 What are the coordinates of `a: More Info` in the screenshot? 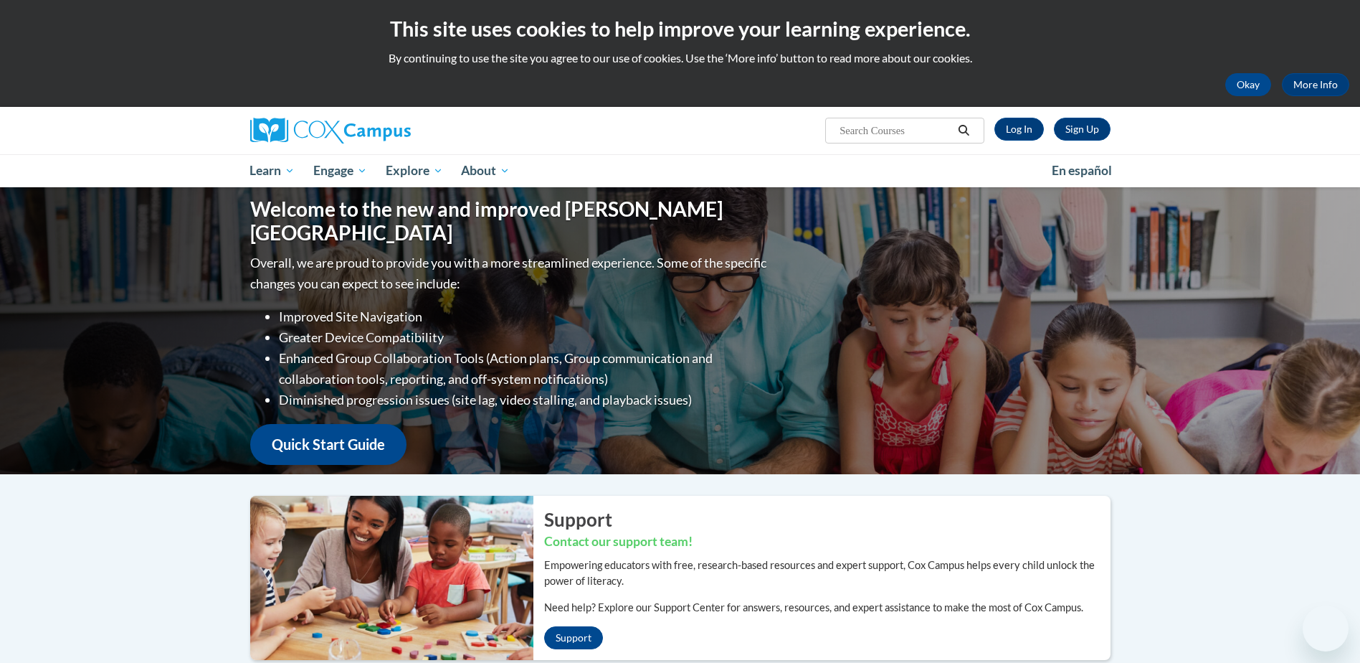 It's located at (1316, 85).